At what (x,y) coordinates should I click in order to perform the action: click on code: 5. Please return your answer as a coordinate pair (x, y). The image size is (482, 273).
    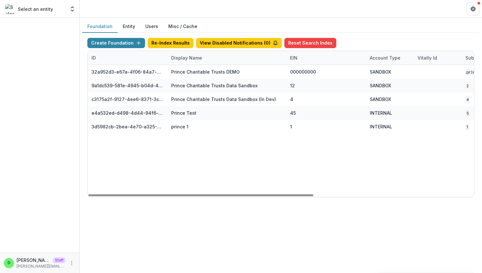
    Looking at the image, I should click on (467, 113).